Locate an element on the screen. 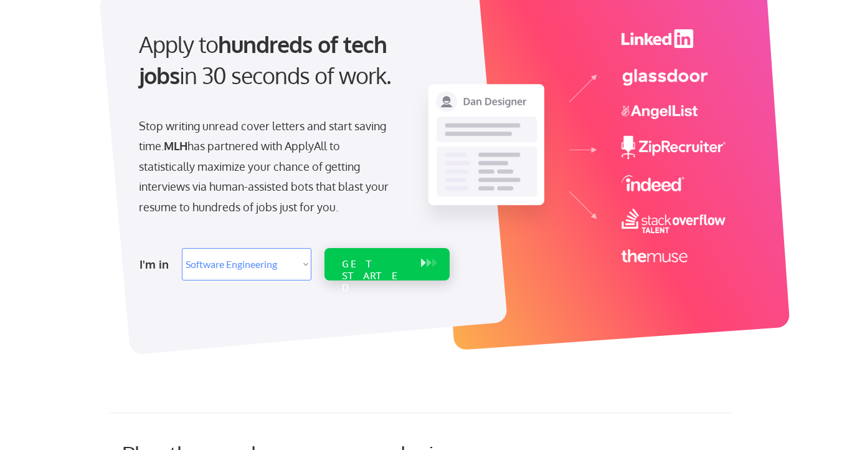  div: GET STARTED is located at coordinates (375, 276).